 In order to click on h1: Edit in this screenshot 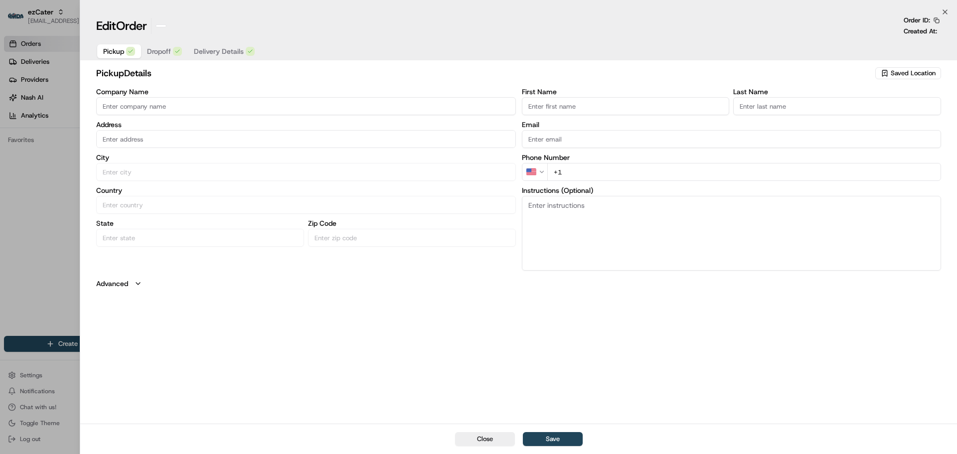, I will do `click(122, 26)`.